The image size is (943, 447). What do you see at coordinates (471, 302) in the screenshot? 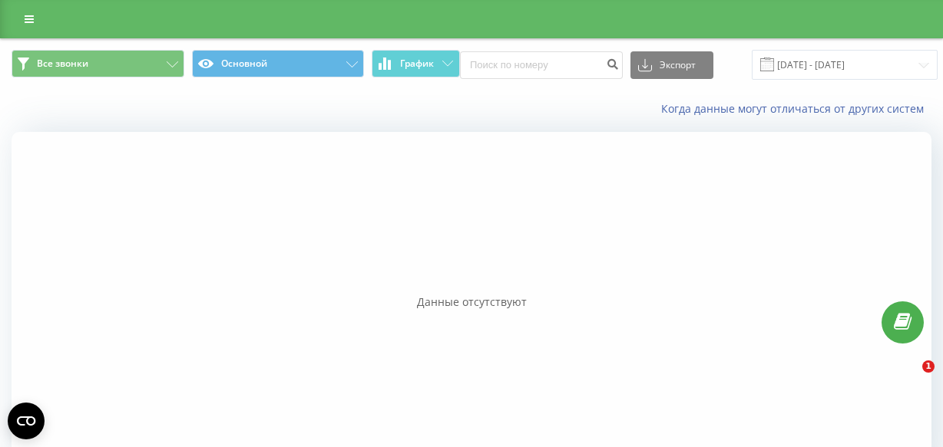
I see `div: Данные отсутствуют` at bounding box center [471, 302].